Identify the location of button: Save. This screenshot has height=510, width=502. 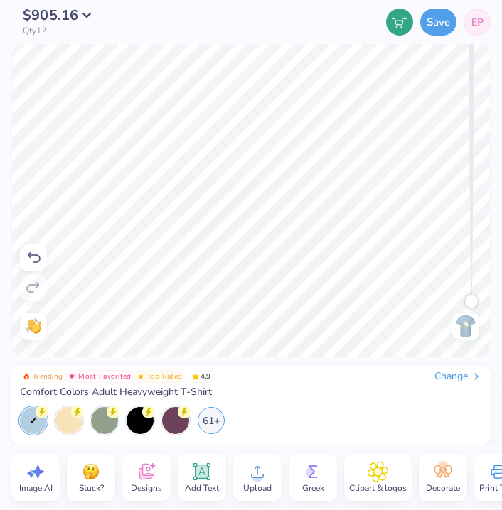
(438, 22).